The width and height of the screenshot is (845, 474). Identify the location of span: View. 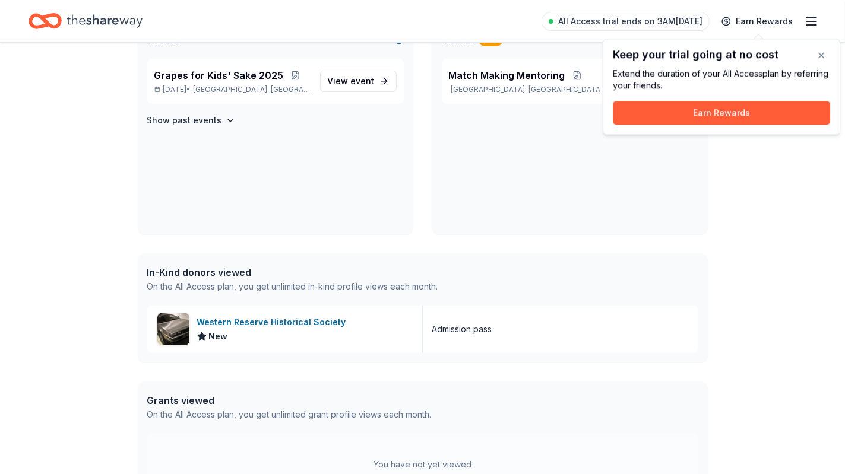
(351, 81).